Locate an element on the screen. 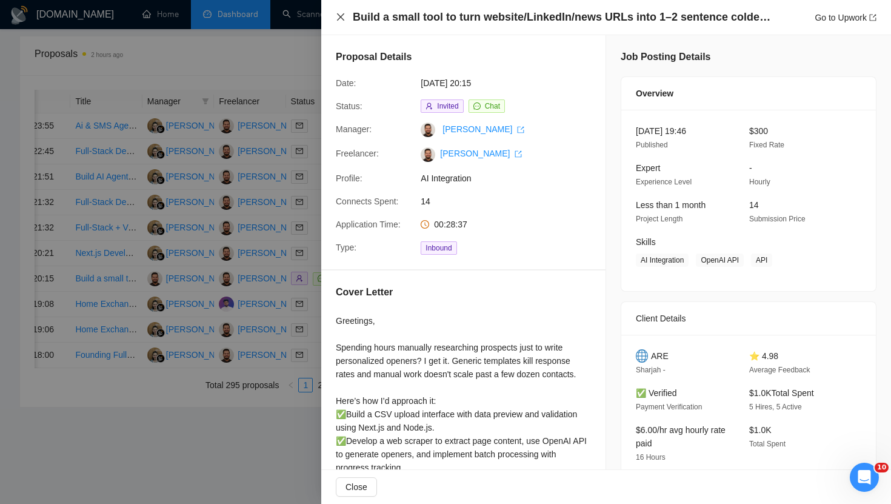 This screenshot has width=891, height=504. span: Connects Spent: is located at coordinates (367, 201).